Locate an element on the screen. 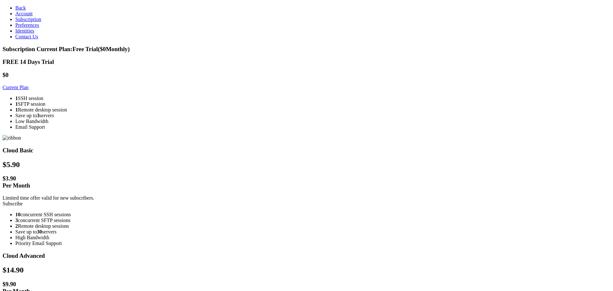  div: Per Month is located at coordinates (306, 185).